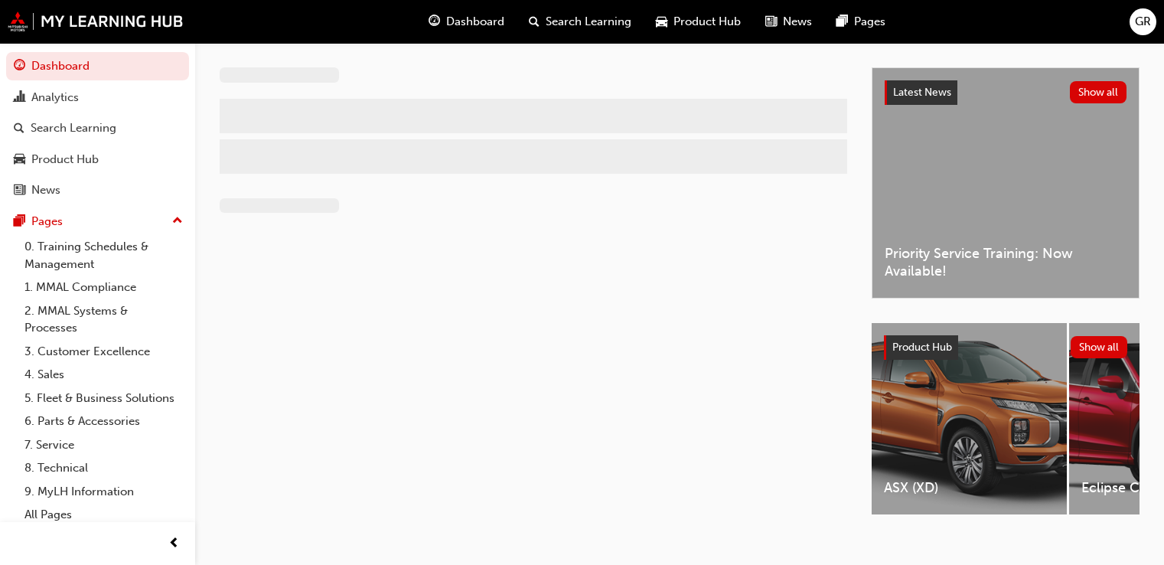 Image resolution: width=1164 pixels, height=565 pixels. Describe the element at coordinates (580, 21) in the screenshot. I see `a: search-iconSearch Learning` at that location.